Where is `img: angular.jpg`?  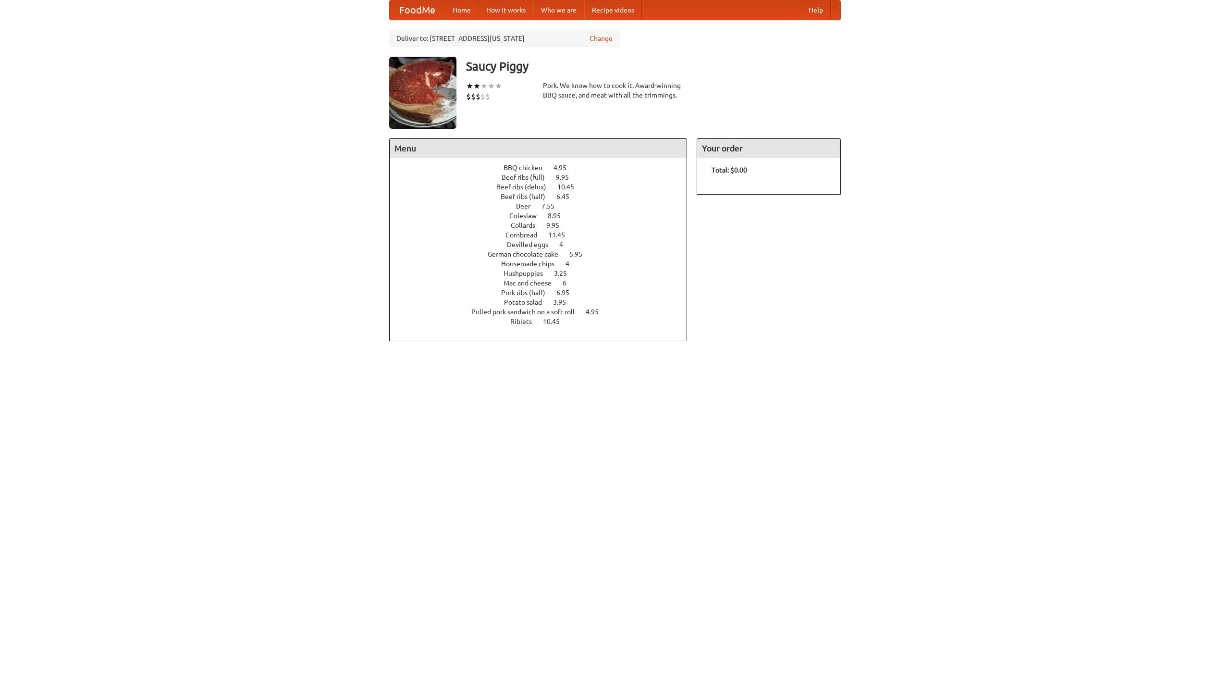 img: angular.jpg is located at coordinates (423, 93).